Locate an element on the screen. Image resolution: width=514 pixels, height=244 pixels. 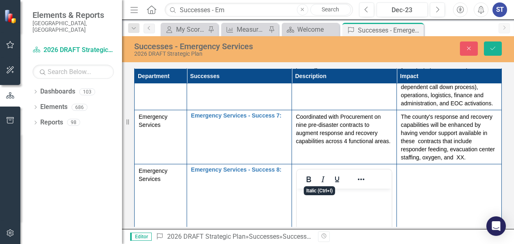
a: Successes is located at coordinates (264, 236).